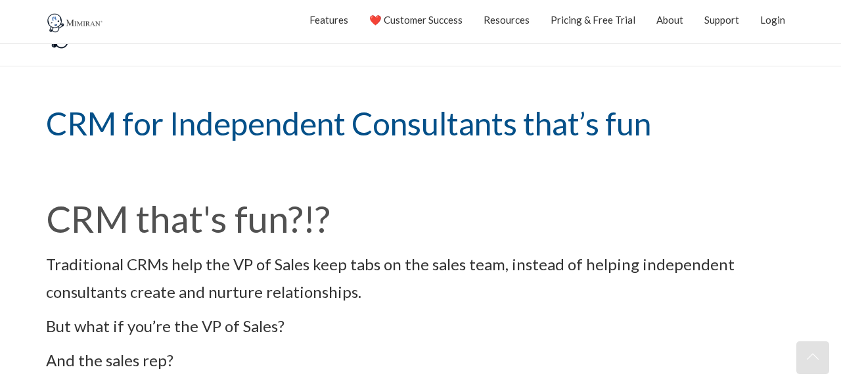 Image resolution: width=841 pixels, height=386 pixels. Describe the element at coordinates (328, 20) in the screenshot. I see `a: Features` at that location.